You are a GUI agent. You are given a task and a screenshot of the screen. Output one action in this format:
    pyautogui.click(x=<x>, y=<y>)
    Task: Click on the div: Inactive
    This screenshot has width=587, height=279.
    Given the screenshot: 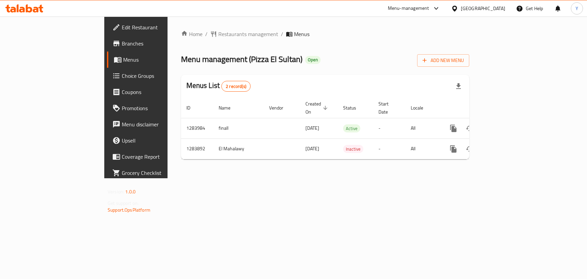 What is the action you would take?
    pyautogui.click(x=353, y=149)
    